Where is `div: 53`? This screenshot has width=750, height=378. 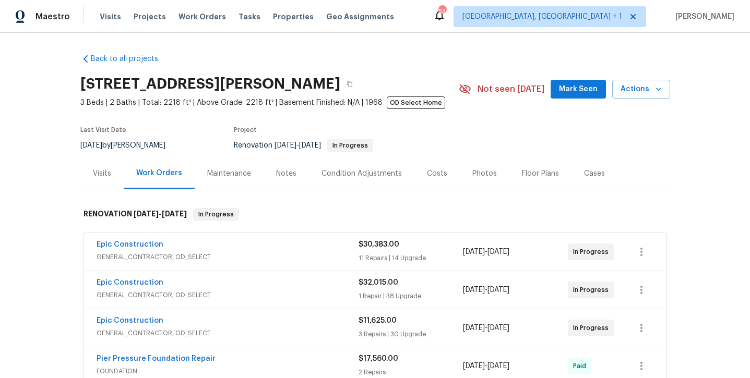 div: 53 is located at coordinates (442, 11).